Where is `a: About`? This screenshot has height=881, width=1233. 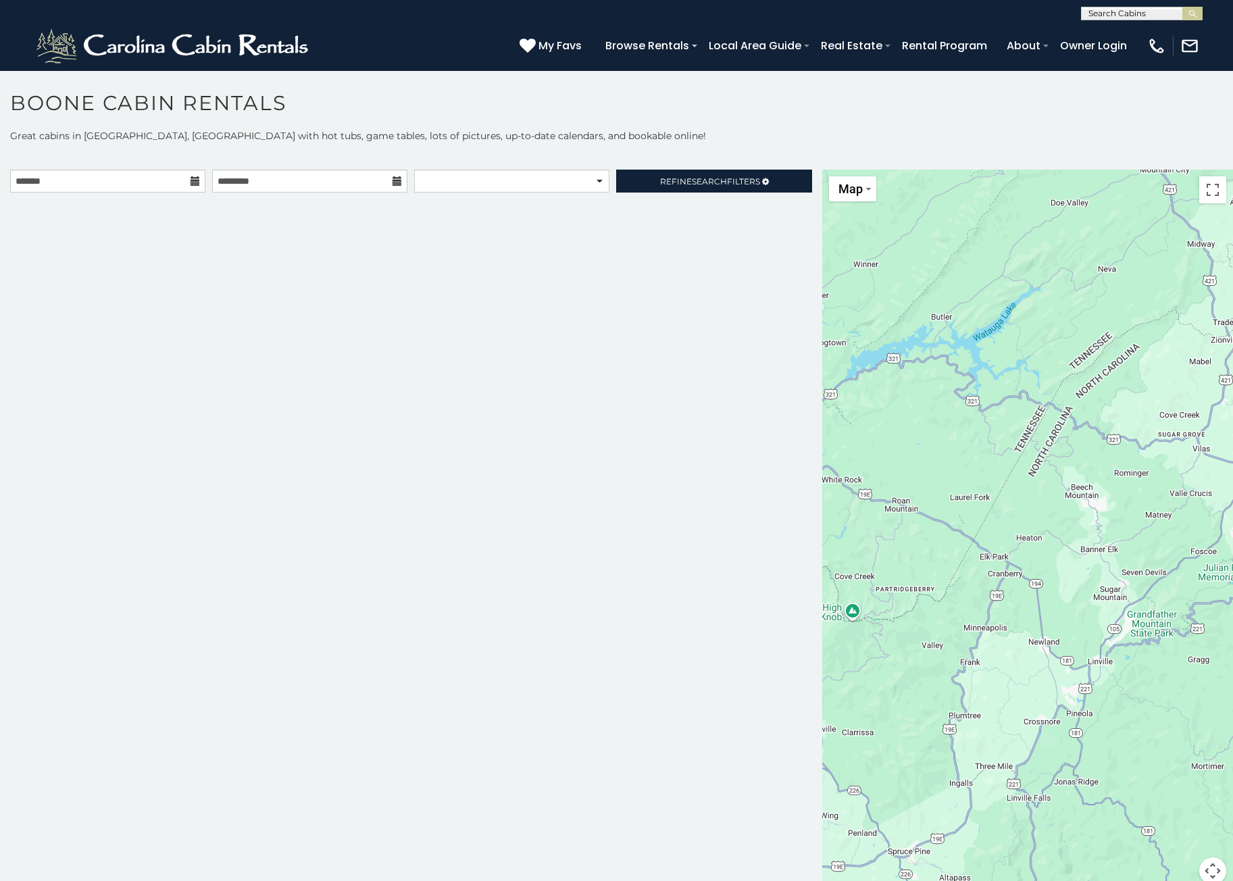 a: About is located at coordinates (1023, 45).